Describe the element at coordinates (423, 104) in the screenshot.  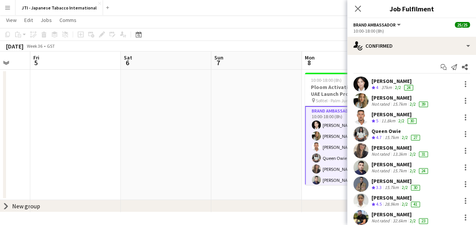
I see `div: 39` at that location.